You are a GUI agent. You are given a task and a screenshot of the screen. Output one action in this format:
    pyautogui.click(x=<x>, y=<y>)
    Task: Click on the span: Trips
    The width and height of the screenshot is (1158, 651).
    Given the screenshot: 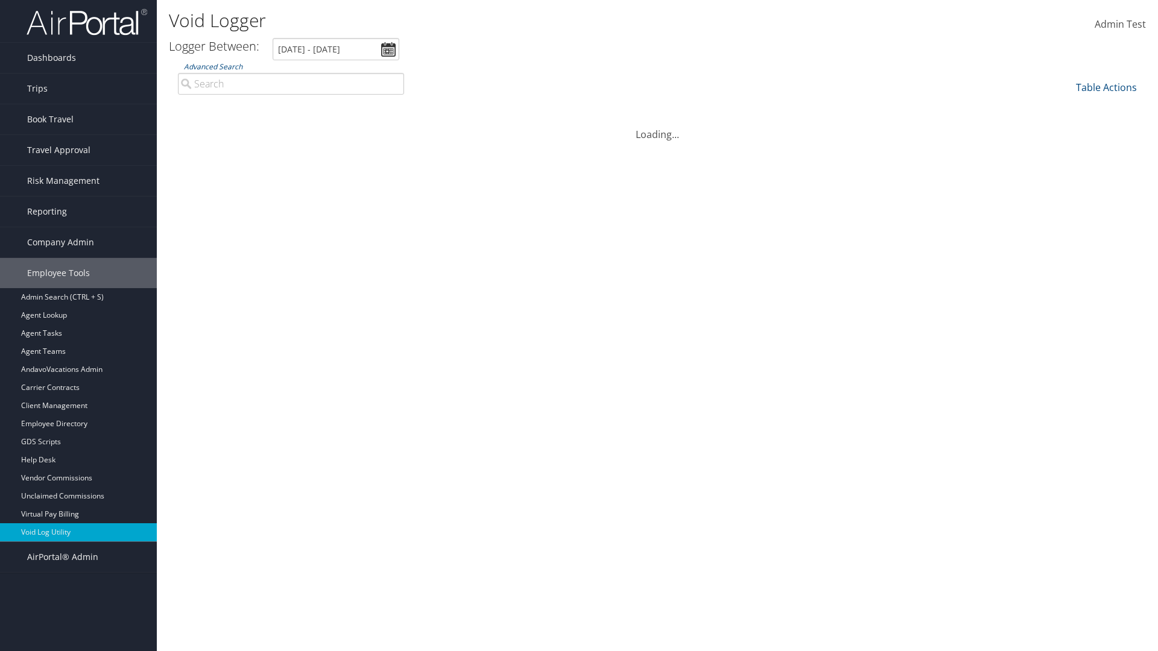 What is the action you would take?
    pyautogui.click(x=37, y=89)
    